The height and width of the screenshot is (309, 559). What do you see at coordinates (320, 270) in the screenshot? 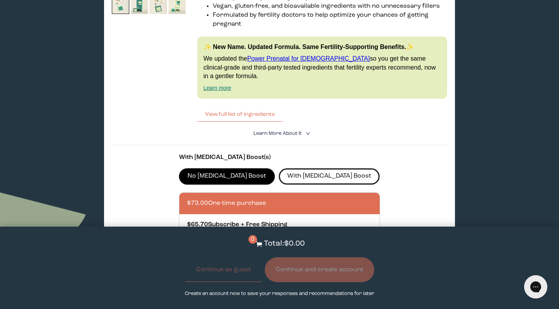
I see `button: Continue and create account` at bounding box center [320, 270].